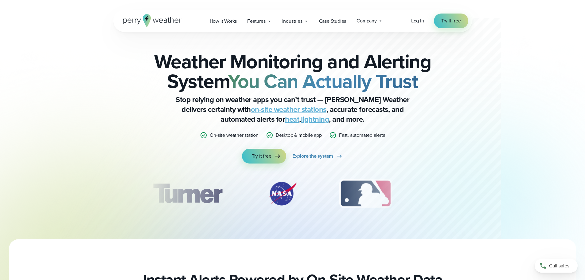 Image resolution: width=585 pixels, height=280 pixels. I want to click on a: Explore the system, so click(317, 156).